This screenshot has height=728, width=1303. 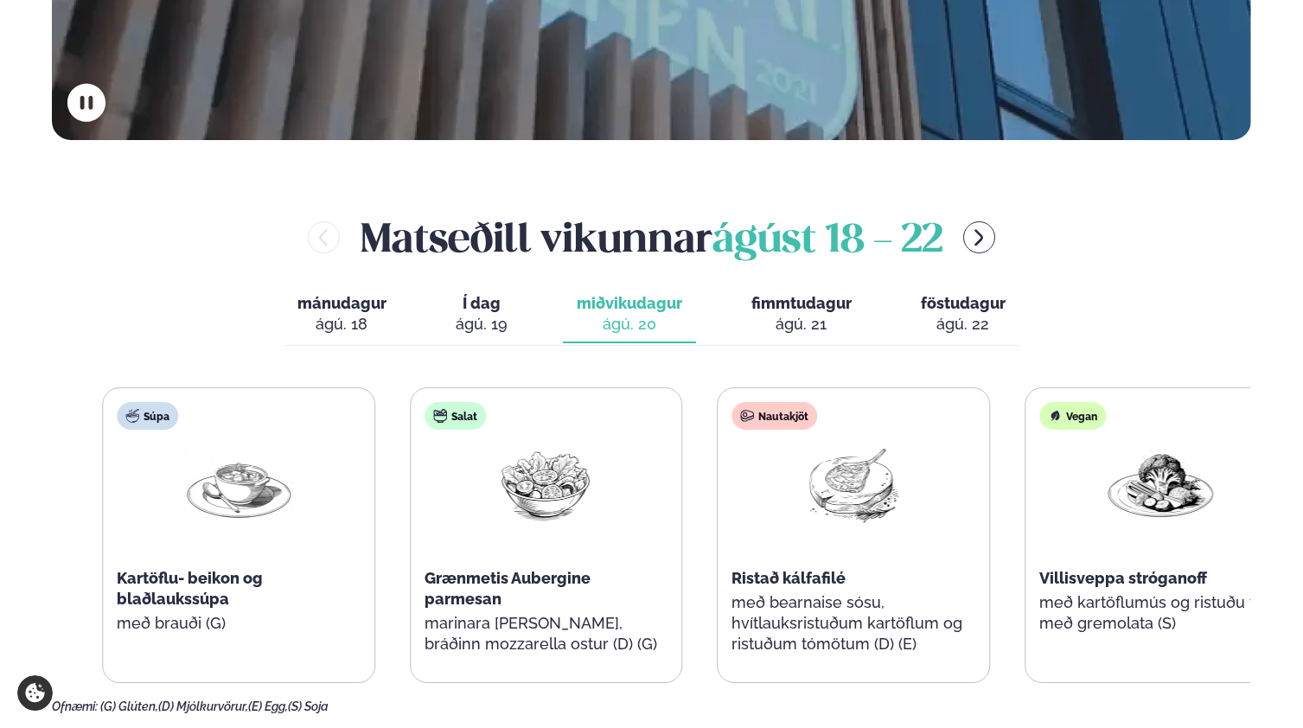 What do you see at coordinates (35, 692) in the screenshot?
I see `a: Cookie settings` at bounding box center [35, 692].